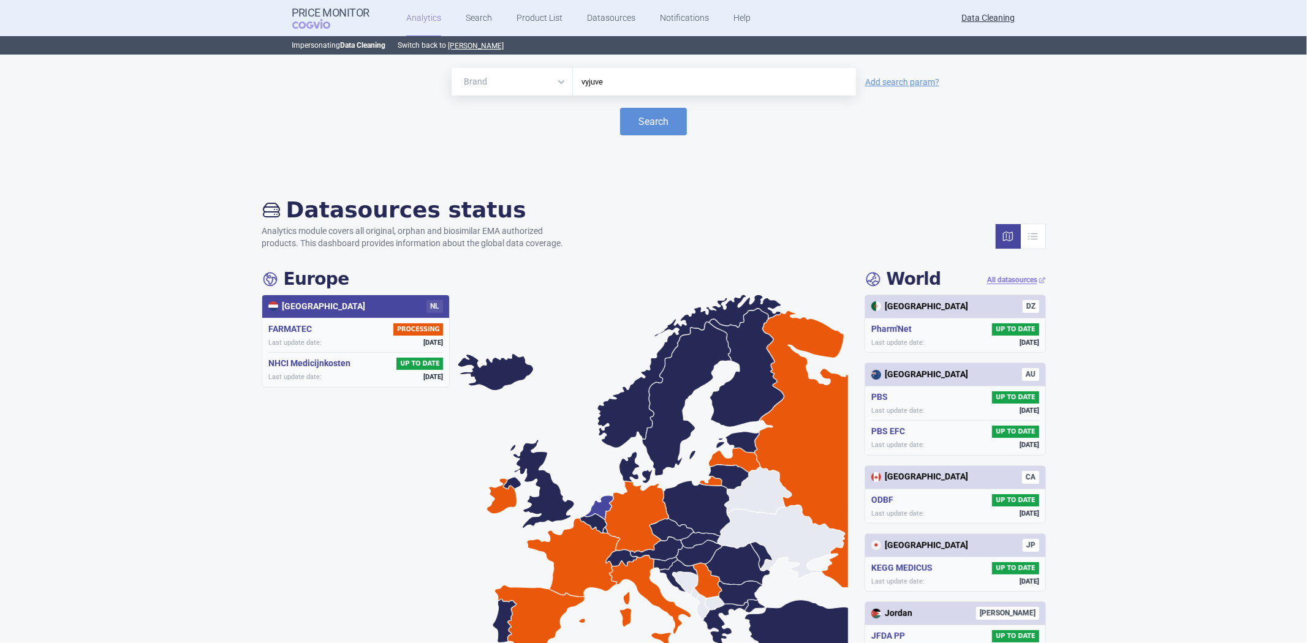 The image size is (1307, 643). I want to click on h2: Datasources status, so click(419, 210).